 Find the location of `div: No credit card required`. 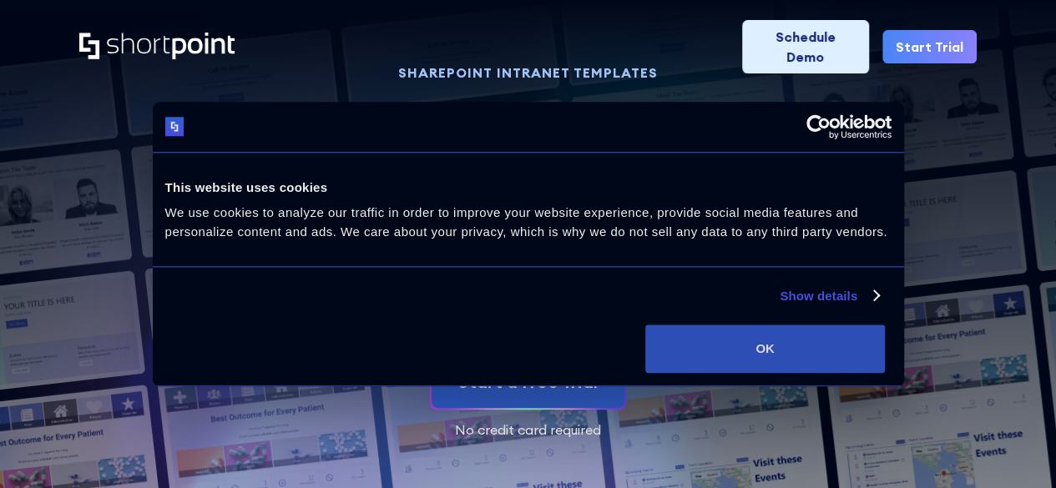

div: No credit card required is located at coordinates (528, 430).